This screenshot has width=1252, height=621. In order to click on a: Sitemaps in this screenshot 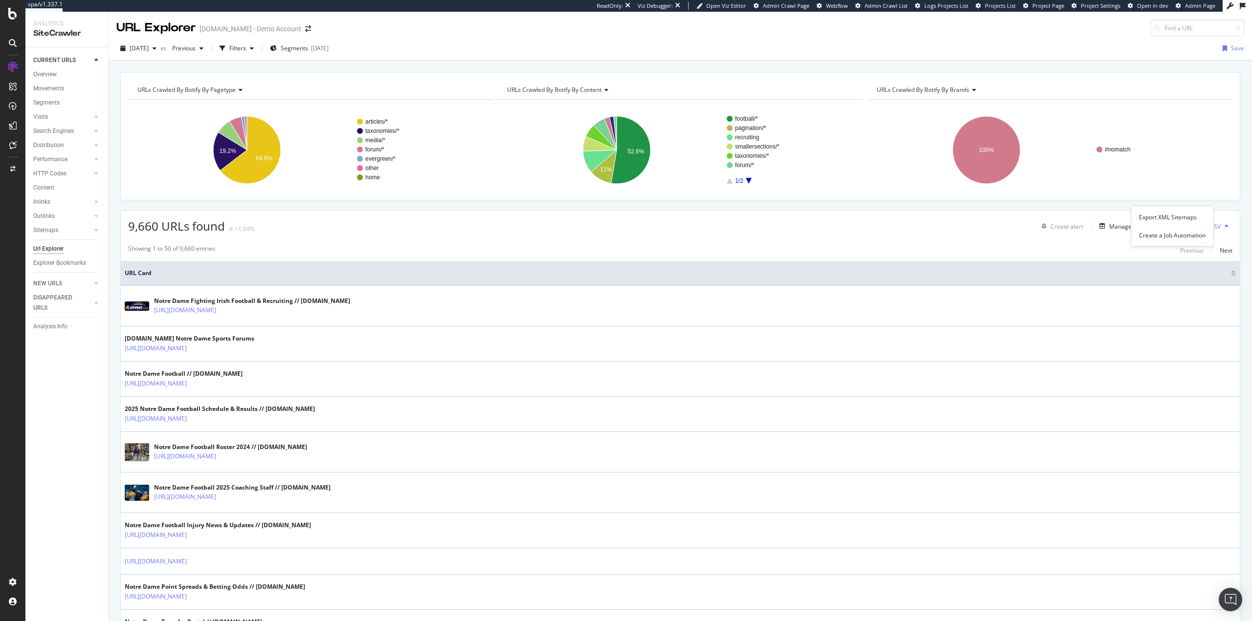, I will do `click(62, 230)`.